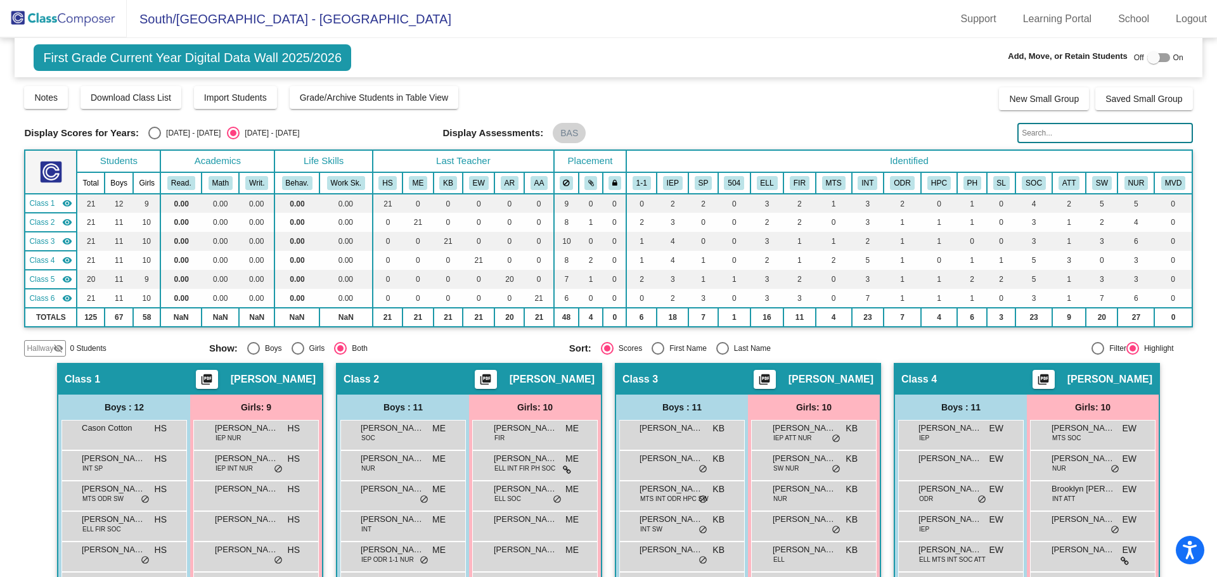 The height and width of the screenshot is (577, 1217). I want to click on button: Print Students Details, so click(486, 380).